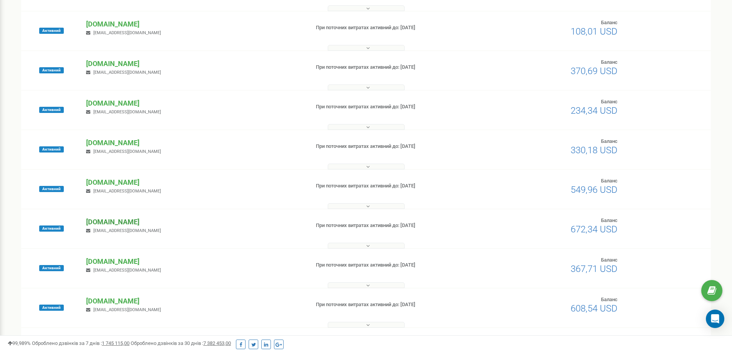  Describe the element at coordinates (594, 150) in the screenshot. I see `span: 330,18 USD` at that location.